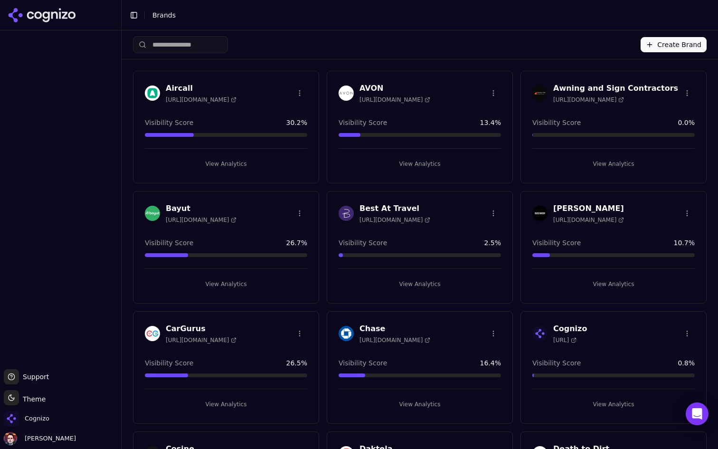  What do you see at coordinates (570, 329) in the screenshot?
I see `h3: Cognizo` at bounding box center [570, 329].